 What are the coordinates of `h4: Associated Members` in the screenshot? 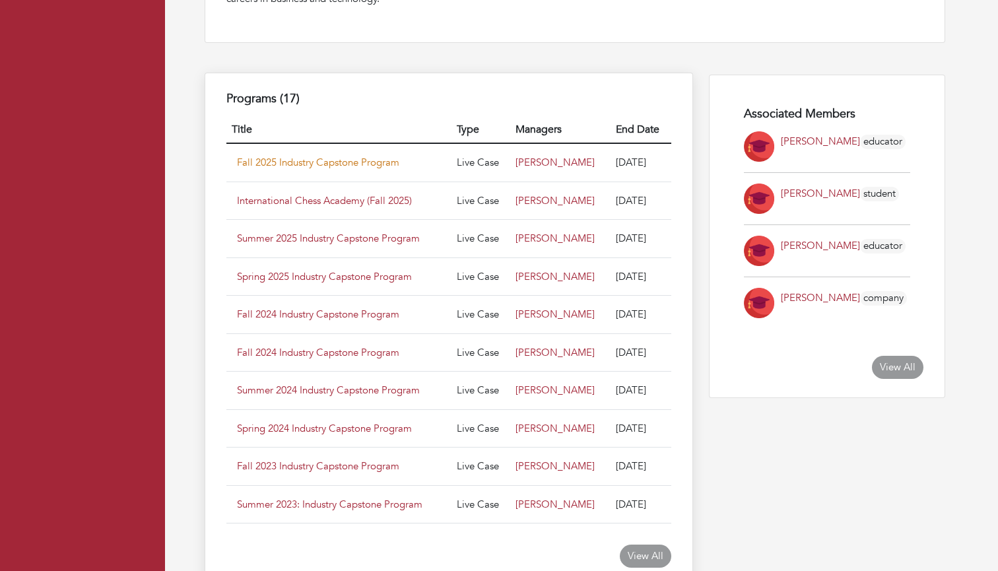 It's located at (827, 114).